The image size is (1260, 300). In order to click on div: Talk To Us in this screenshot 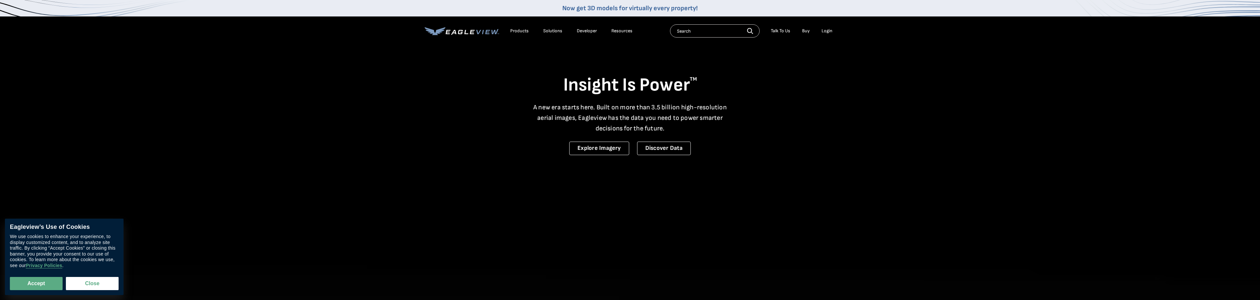, I will do `click(780, 31)`.